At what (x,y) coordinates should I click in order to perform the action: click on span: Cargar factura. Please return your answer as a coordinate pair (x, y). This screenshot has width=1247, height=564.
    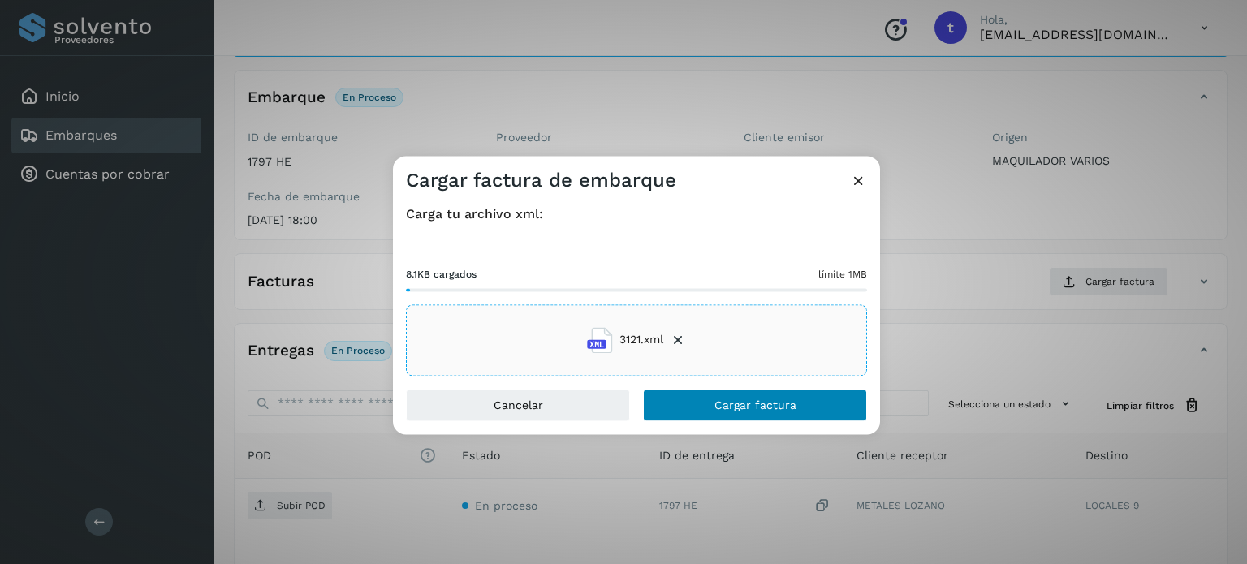
    Looking at the image, I should click on (755, 405).